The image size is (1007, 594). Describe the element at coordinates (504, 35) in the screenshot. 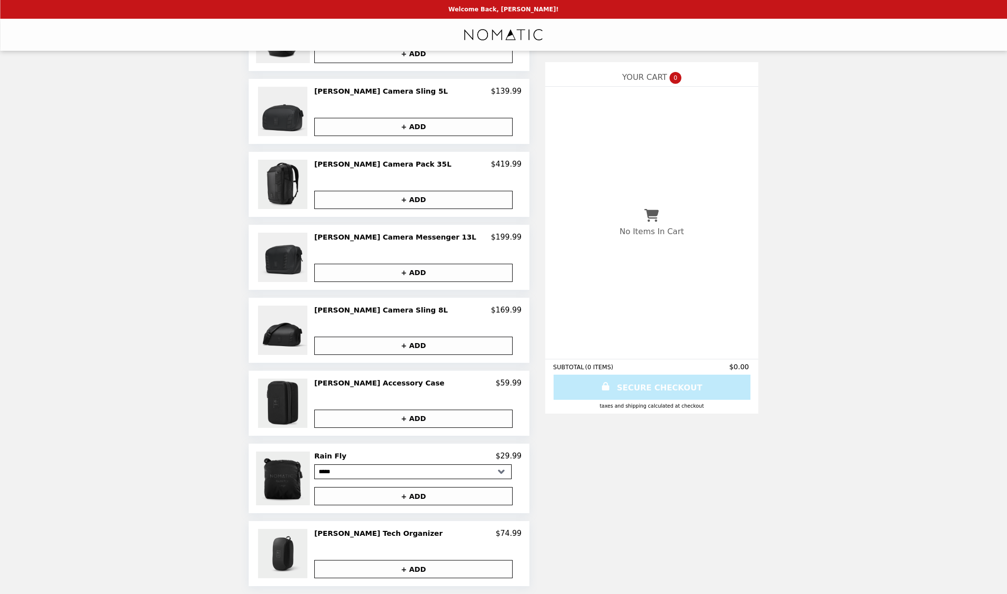

I see `img: Brand Logo` at that location.